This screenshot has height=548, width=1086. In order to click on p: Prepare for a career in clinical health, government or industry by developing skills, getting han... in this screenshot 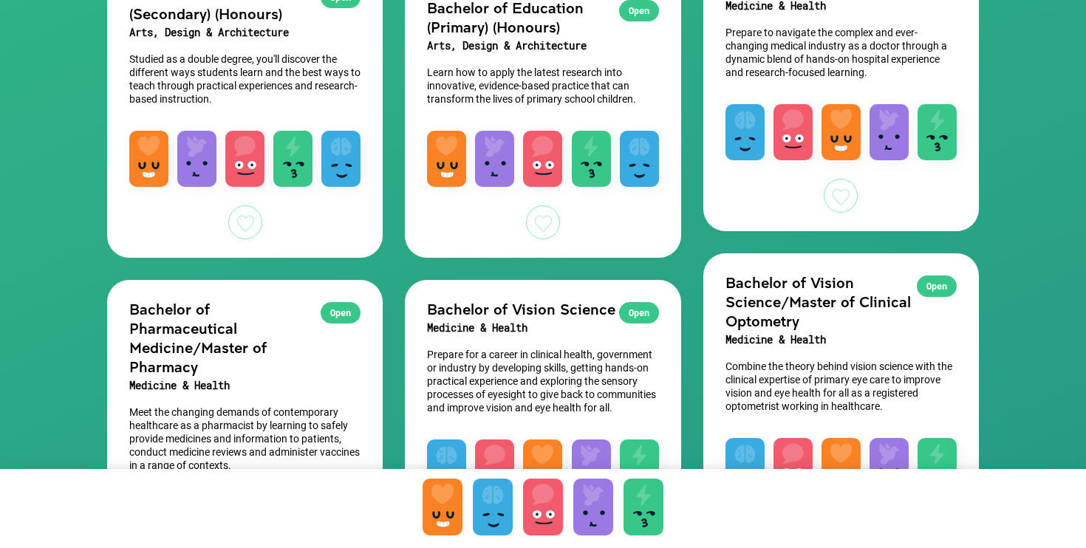, I will do `click(542, 381)`.